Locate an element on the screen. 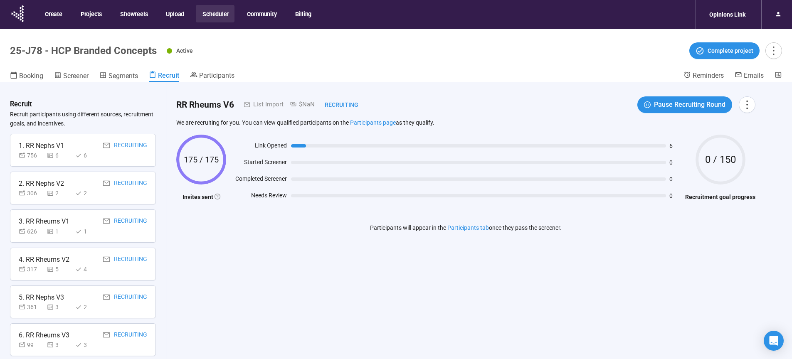  div: 5 is located at coordinates (59, 269).